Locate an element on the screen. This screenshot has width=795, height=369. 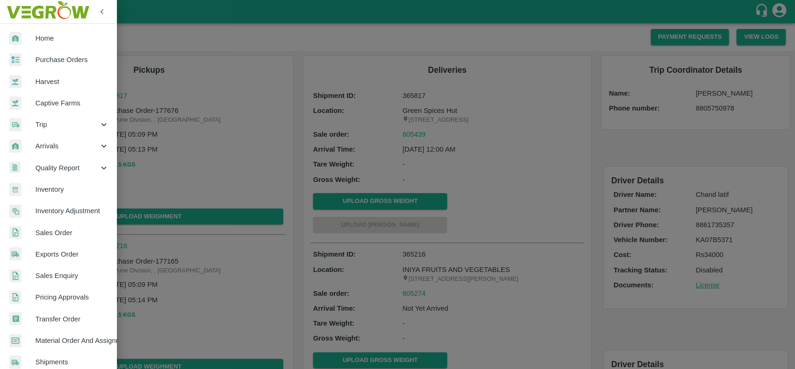
img: qualityReport is located at coordinates (15, 167).